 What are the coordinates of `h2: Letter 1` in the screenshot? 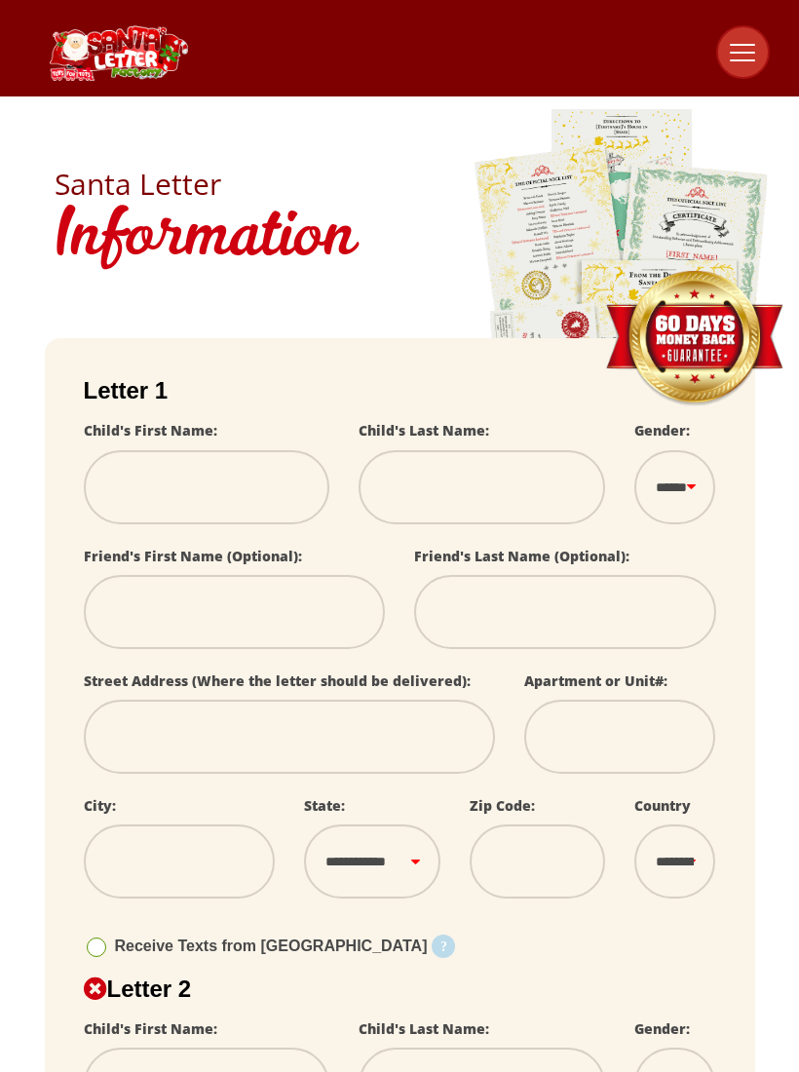 It's located at (399, 391).